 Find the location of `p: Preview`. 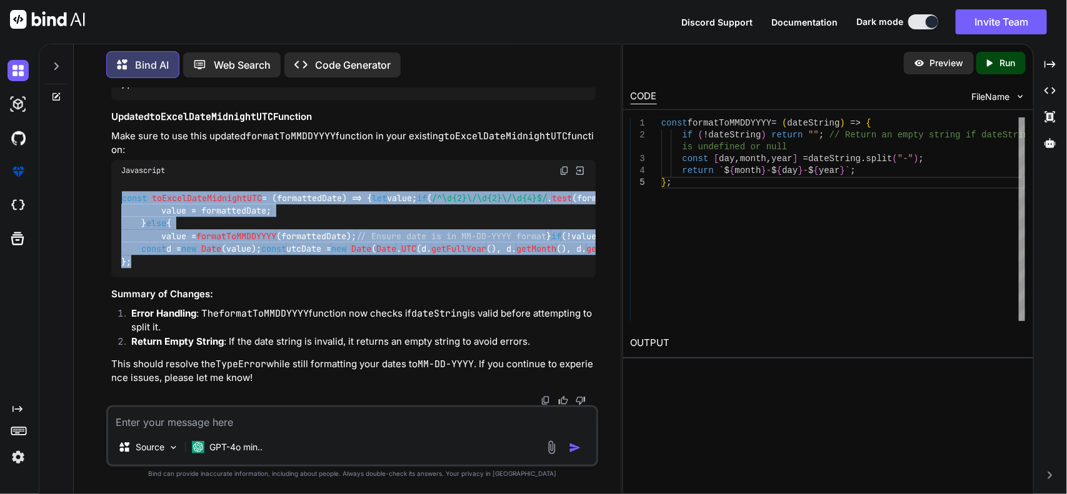

p: Preview is located at coordinates (947, 63).